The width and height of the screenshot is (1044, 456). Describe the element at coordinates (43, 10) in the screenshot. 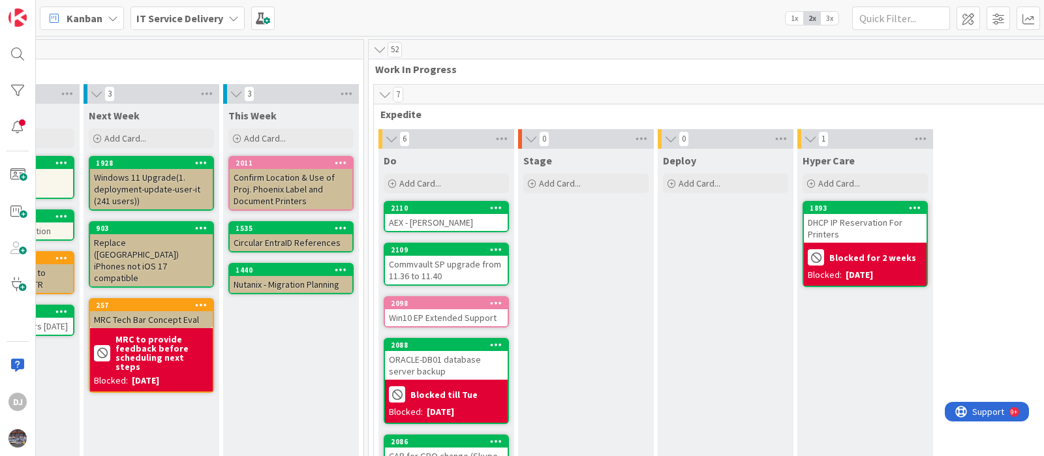

I see `span: Support` at that location.